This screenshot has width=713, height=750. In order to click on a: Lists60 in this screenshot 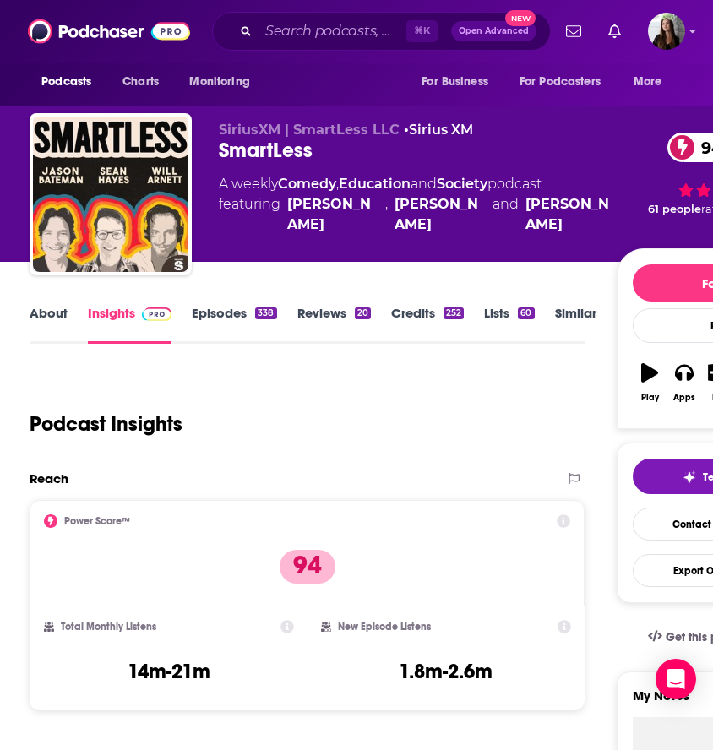, I will do `click(509, 324)`.